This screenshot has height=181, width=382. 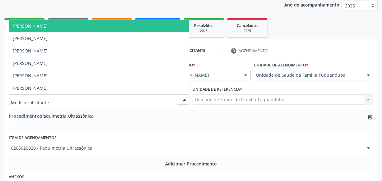 What do you see at coordinates (33, 138) in the screenshot?
I see `label: Item de agendamento` at bounding box center [33, 138].